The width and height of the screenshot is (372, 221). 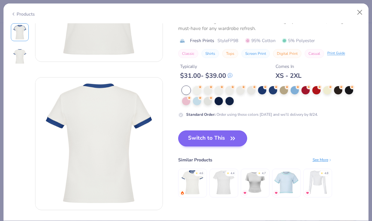 What do you see at coordinates (288, 76) in the screenshot?
I see `div: XS - 2XL` at bounding box center [288, 76].